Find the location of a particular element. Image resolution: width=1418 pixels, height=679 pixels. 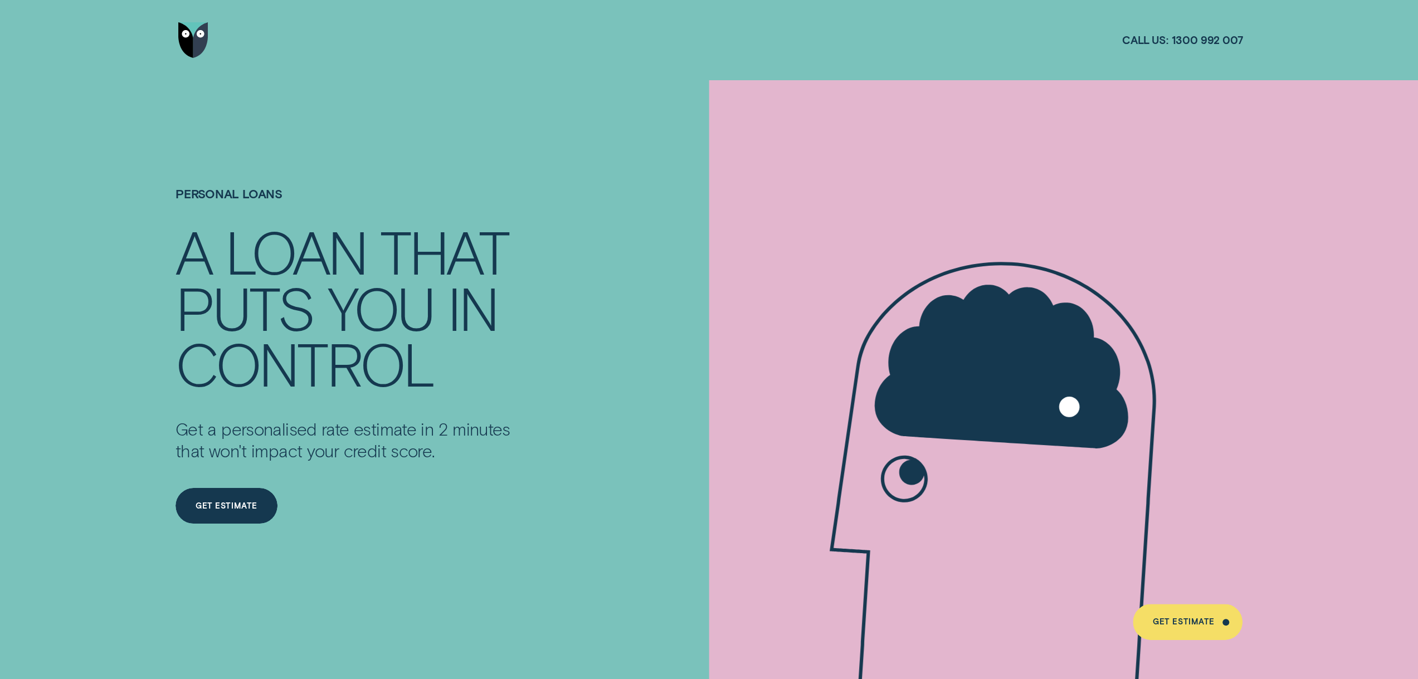

div: A is located at coordinates (193, 251).